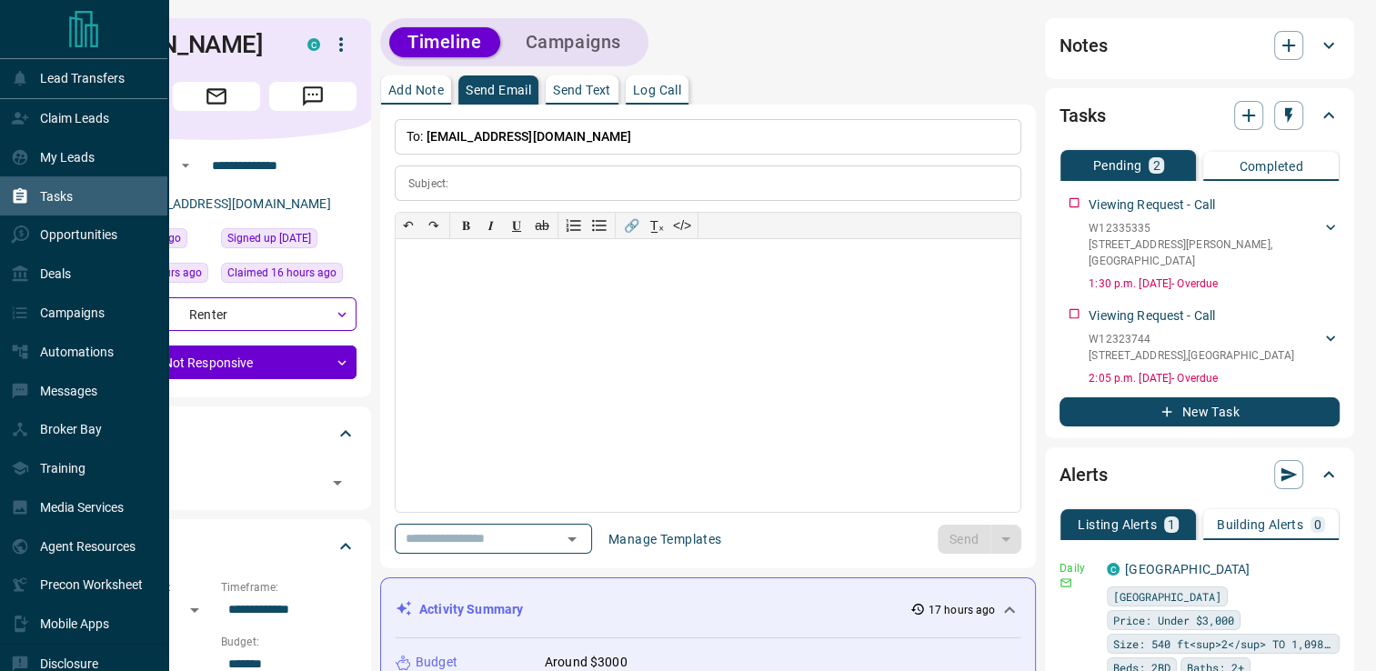 This screenshot has width=1376, height=671. What do you see at coordinates (542, 226) in the screenshot?
I see `button: ab` at bounding box center [542, 226].